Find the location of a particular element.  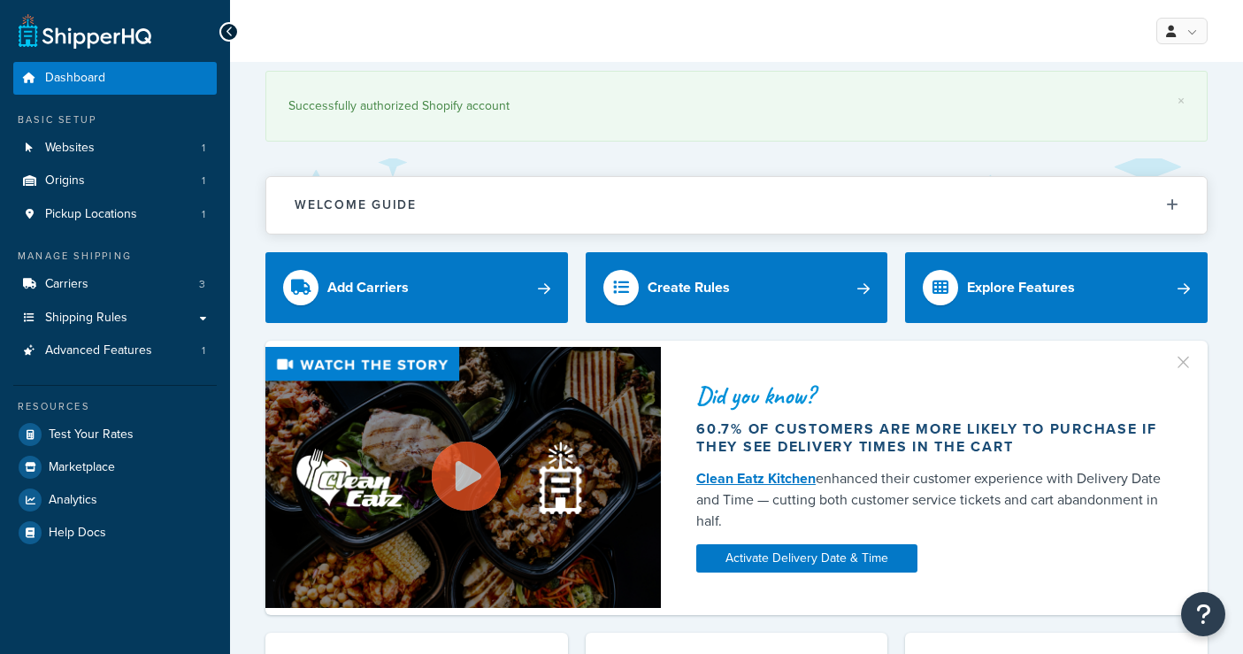

span: Carriers is located at coordinates (66, 284).